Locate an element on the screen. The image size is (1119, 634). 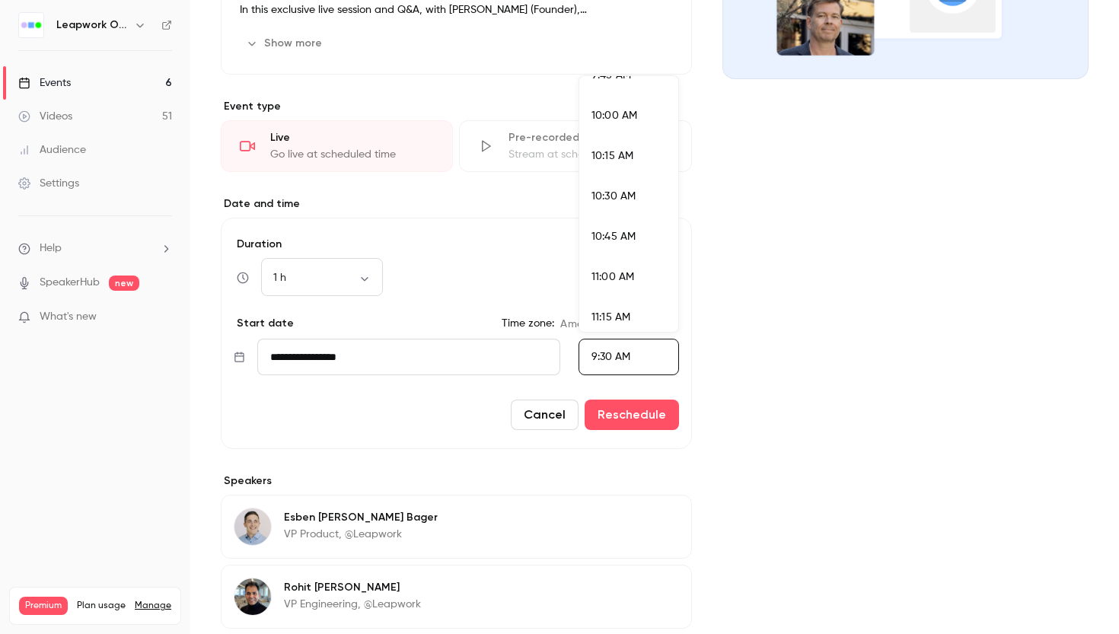
span: 11:15 AM is located at coordinates (611, 317).